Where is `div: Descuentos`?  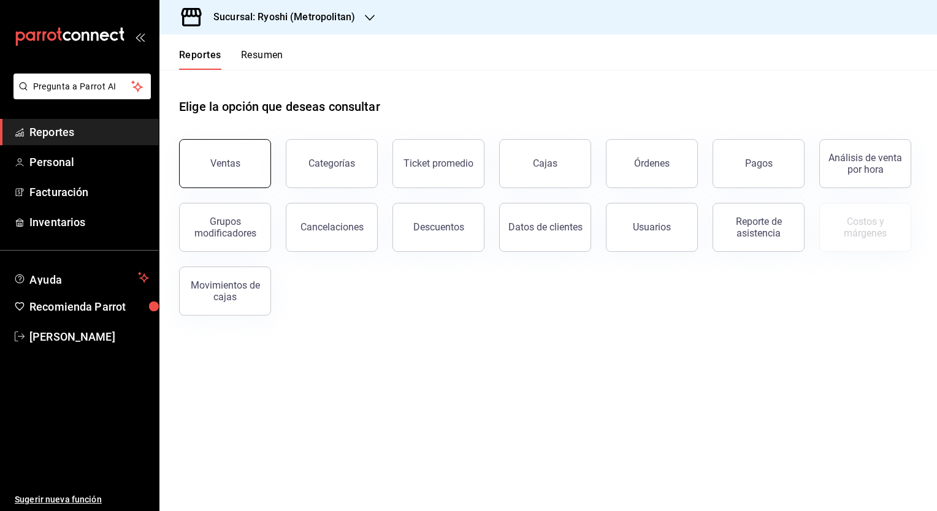 div: Descuentos is located at coordinates (438, 227).